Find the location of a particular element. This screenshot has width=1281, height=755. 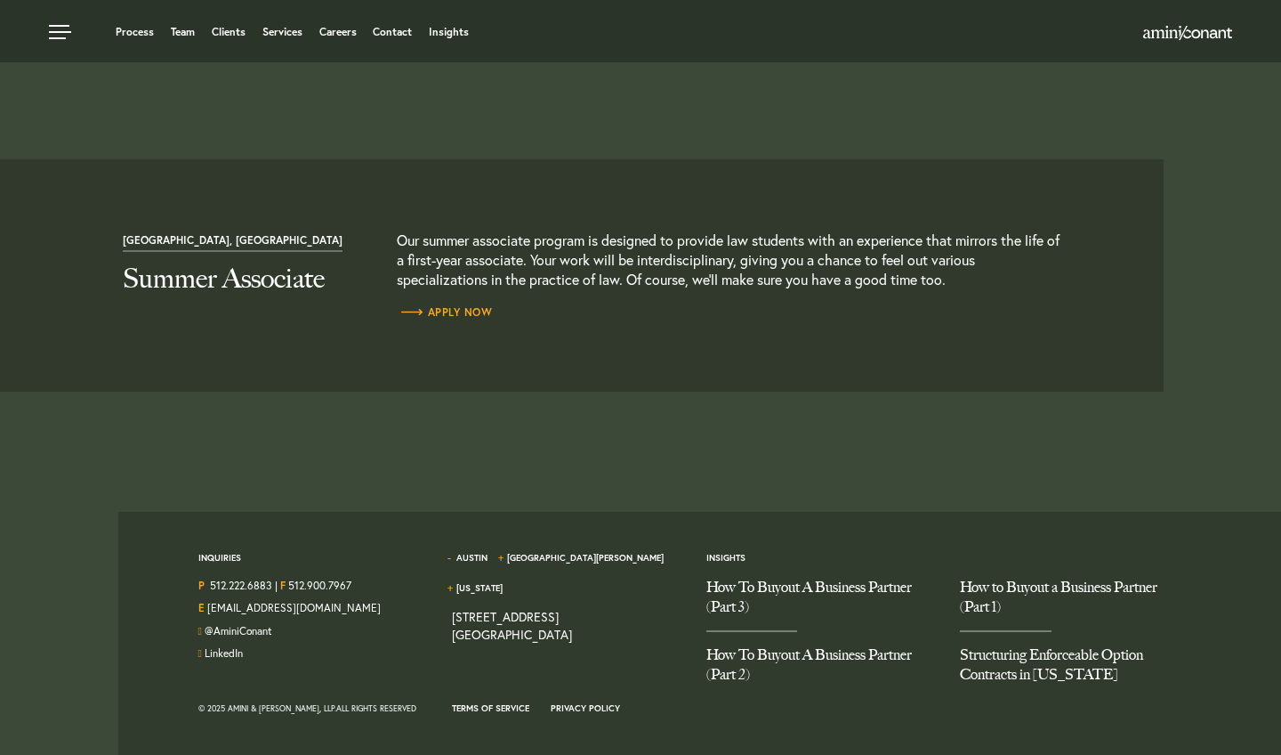

a: Austin is located at coordinates (472, 557).